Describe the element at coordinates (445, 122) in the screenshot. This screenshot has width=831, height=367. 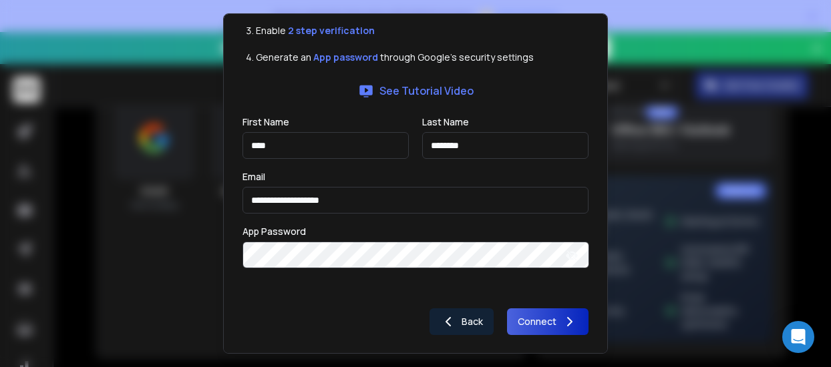
I see `label: Last Name` at that location.